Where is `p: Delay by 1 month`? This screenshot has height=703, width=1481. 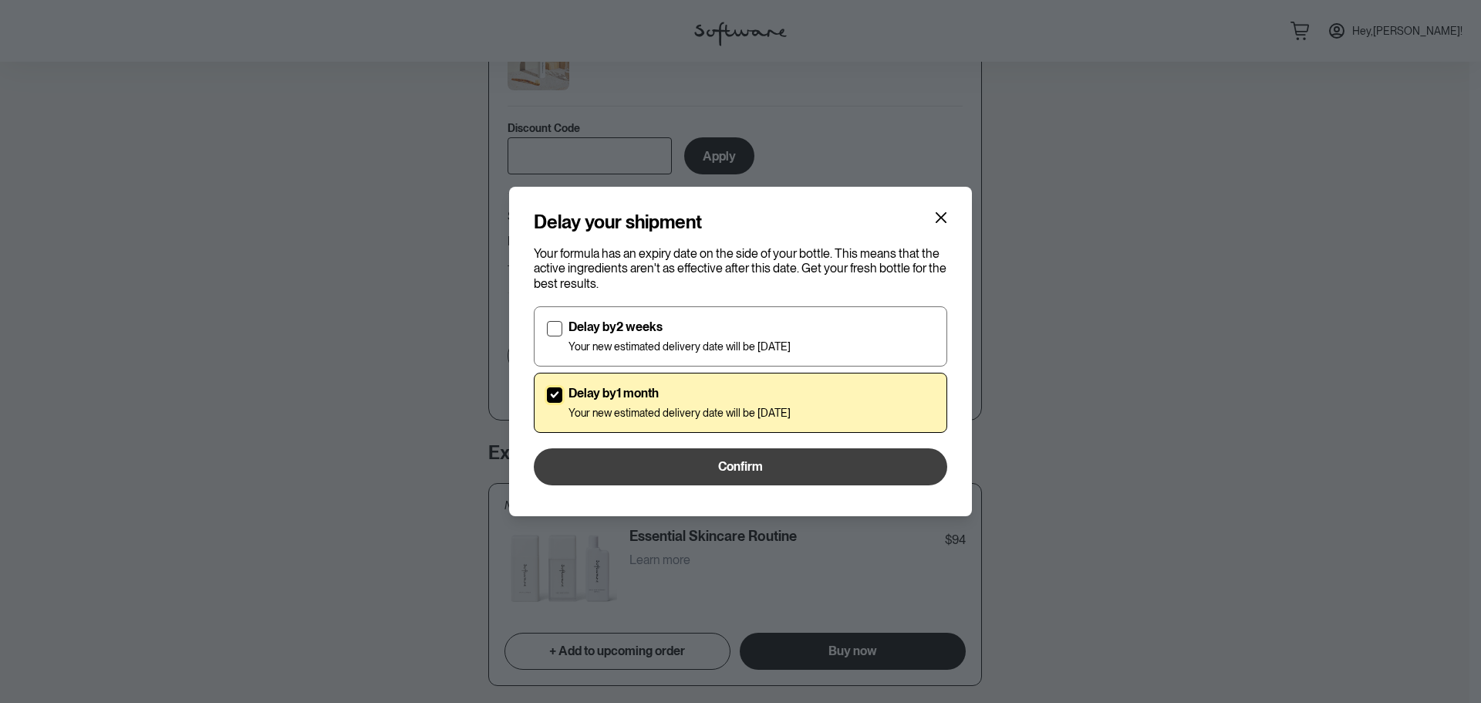
p: Delay by 1 month is located at coordinates (680, 393).